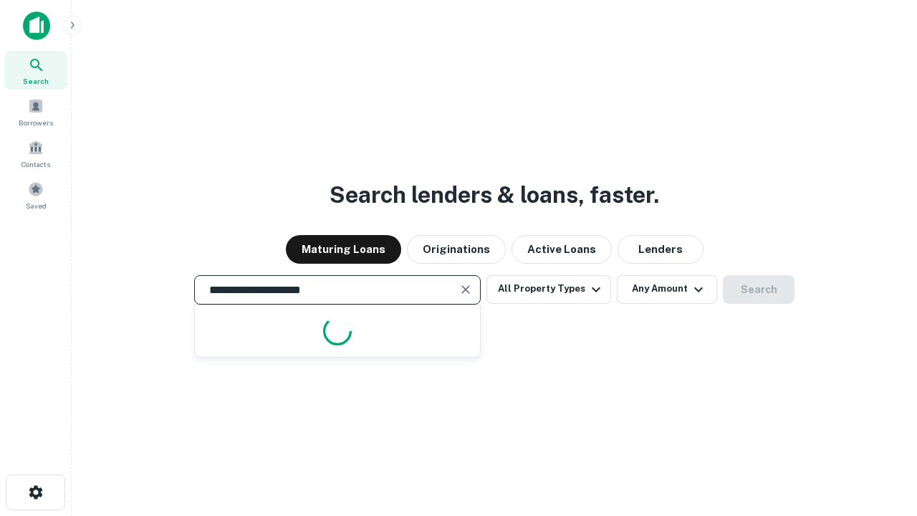  Describe the element at coordinates (36, 153) in the screenshot. I see `div: Contacts` at that location.